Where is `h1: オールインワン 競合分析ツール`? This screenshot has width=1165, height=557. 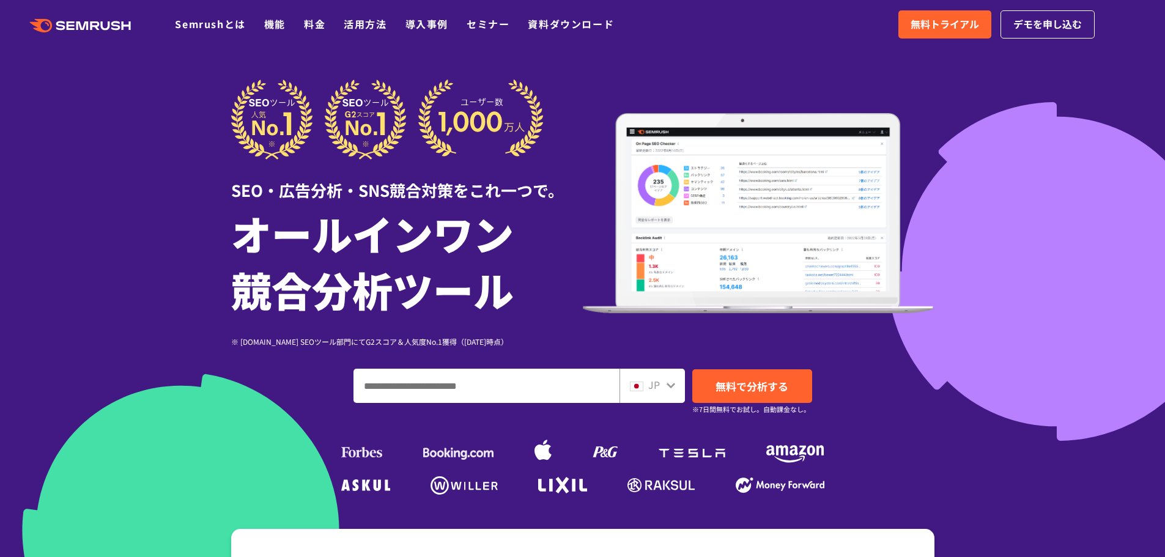
h1: オールインワン 競合分析ツール is located at coordinates (407, 261).